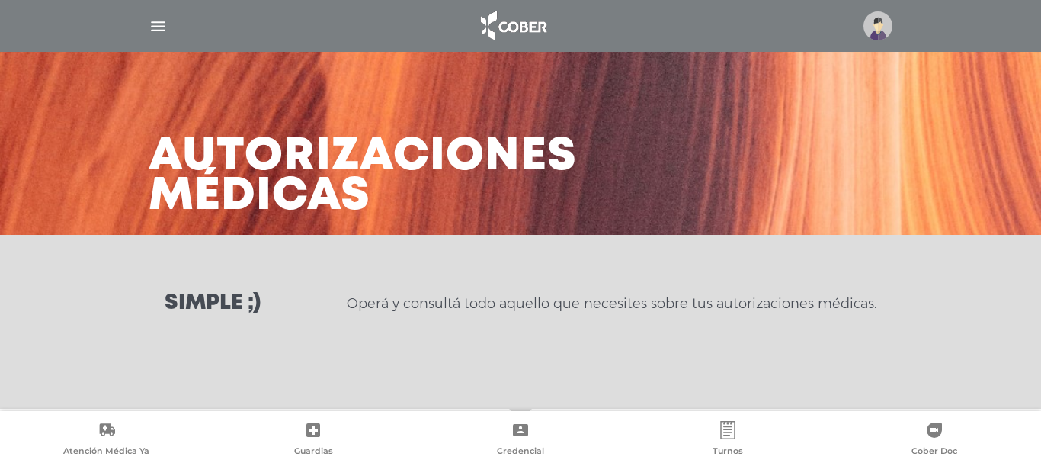  What do you see at coordinates (363, 177) in the screenshot?
I see `h3: Autorizaciones médicas` at bounding box center [363, 177].